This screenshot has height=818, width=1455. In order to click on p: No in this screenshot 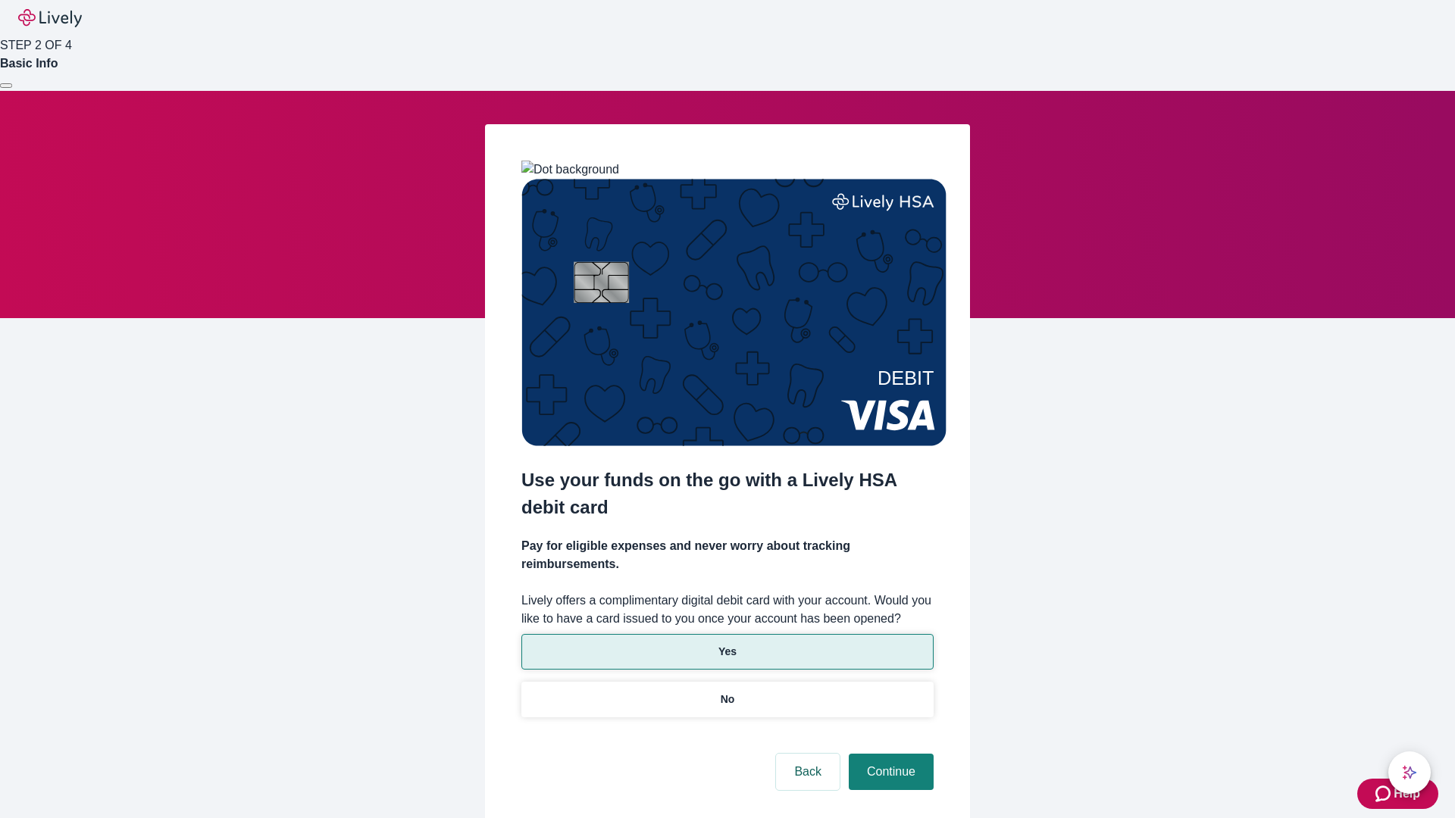, I will do `click(728, 699)`.